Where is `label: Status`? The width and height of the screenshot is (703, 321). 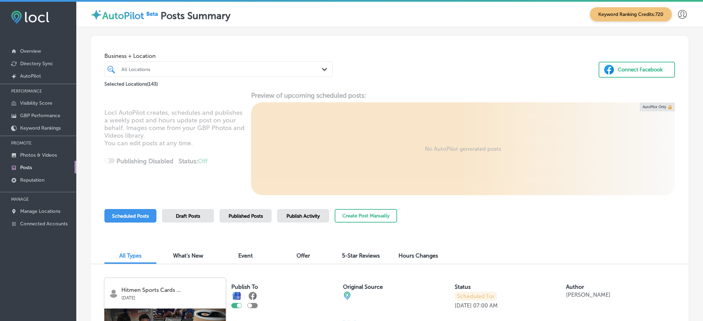
label: Status is located at coordinates (462, 287).